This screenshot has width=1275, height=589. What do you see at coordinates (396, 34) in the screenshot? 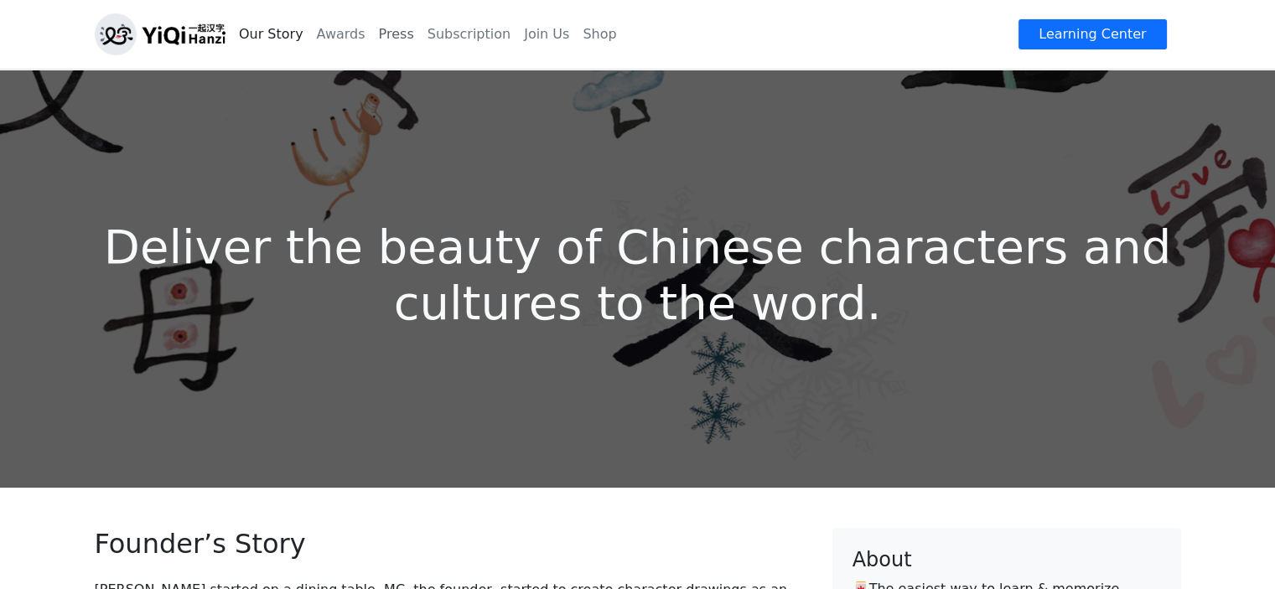
I see `a: Press` at bounding box center [396, 34].